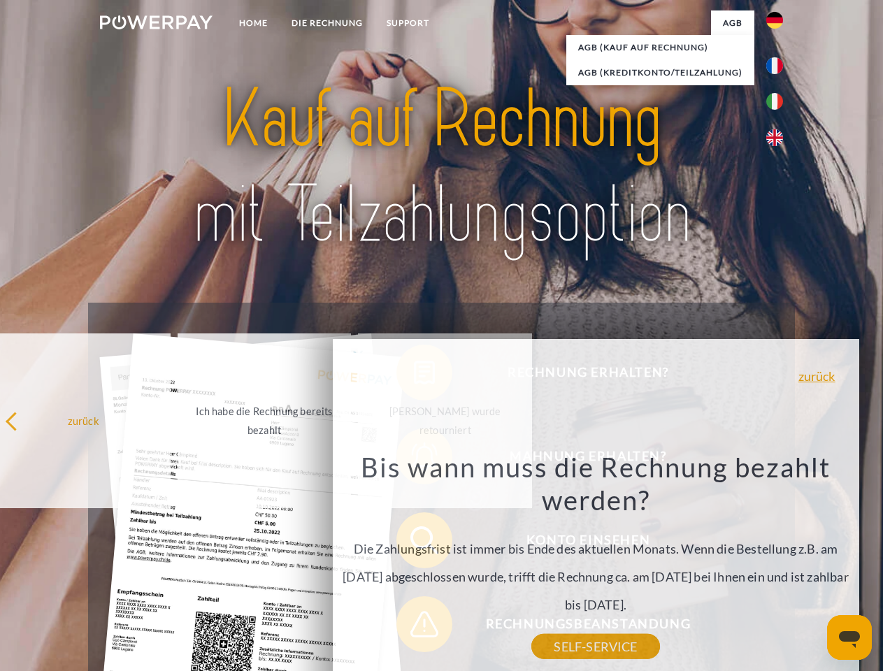 This screenshot has height=671, width=883. Describe the element at coordinates (83, 420) in the screenshot. I see `div: zurück` at that location.